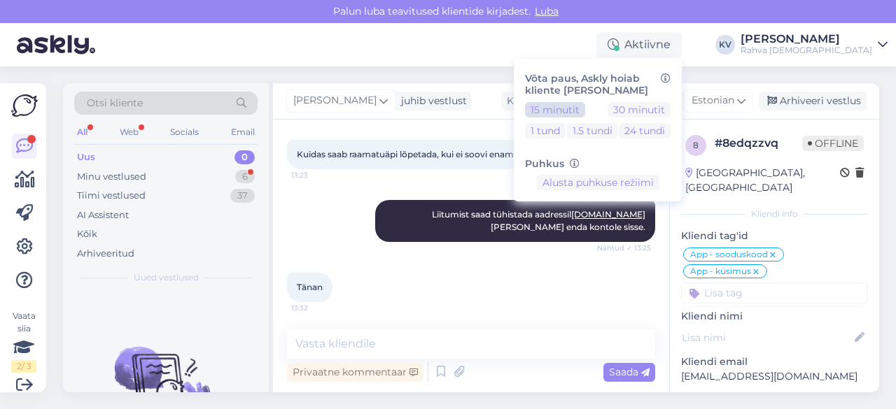  Describe the element at coordinates (695, 145) in the screenshot. I see `span: 8` at that location.